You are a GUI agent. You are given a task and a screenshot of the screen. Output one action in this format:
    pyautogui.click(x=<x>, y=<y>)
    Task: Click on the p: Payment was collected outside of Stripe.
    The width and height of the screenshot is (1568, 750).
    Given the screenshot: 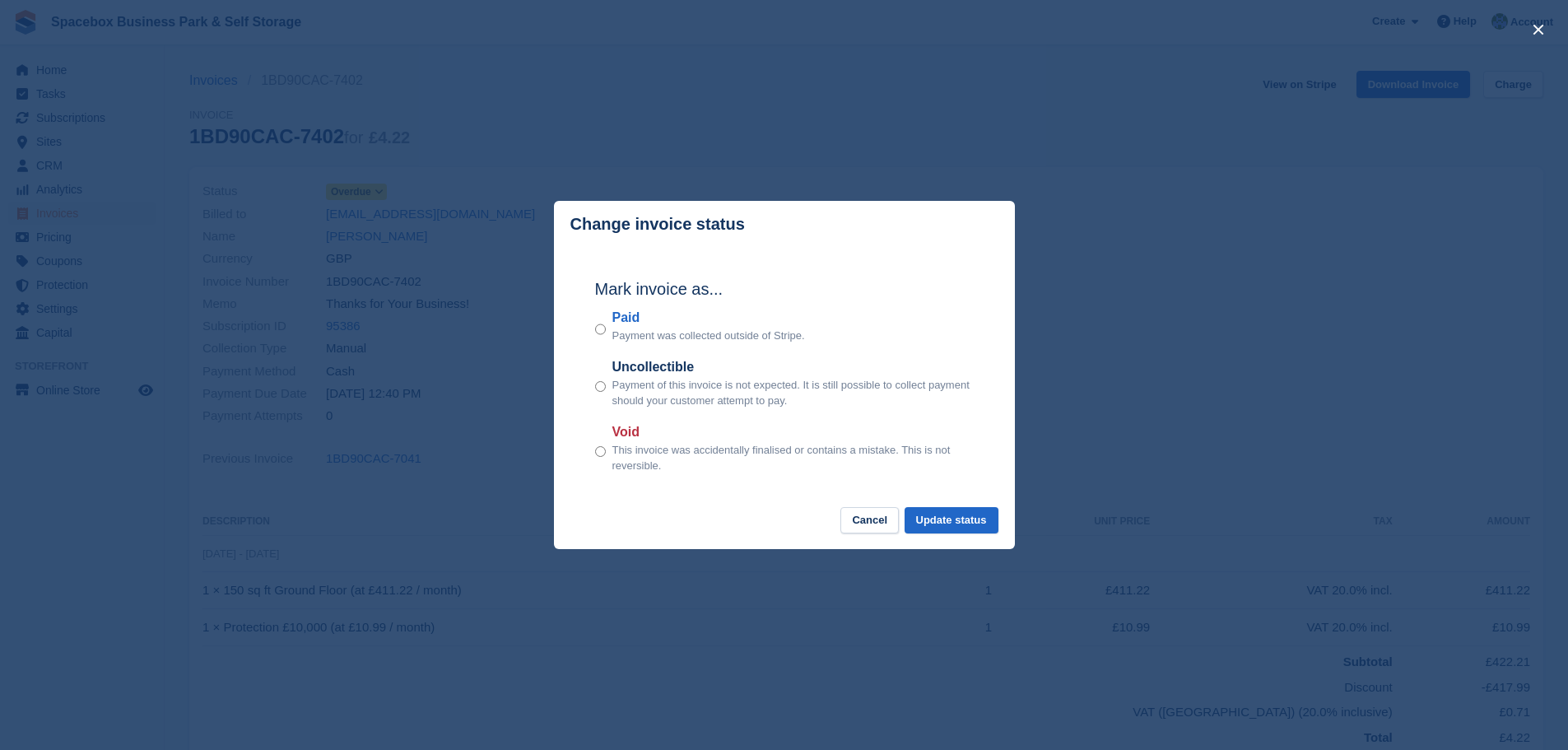 What is the action you would take?
    pyautogui.click(x=709, y=336)
    